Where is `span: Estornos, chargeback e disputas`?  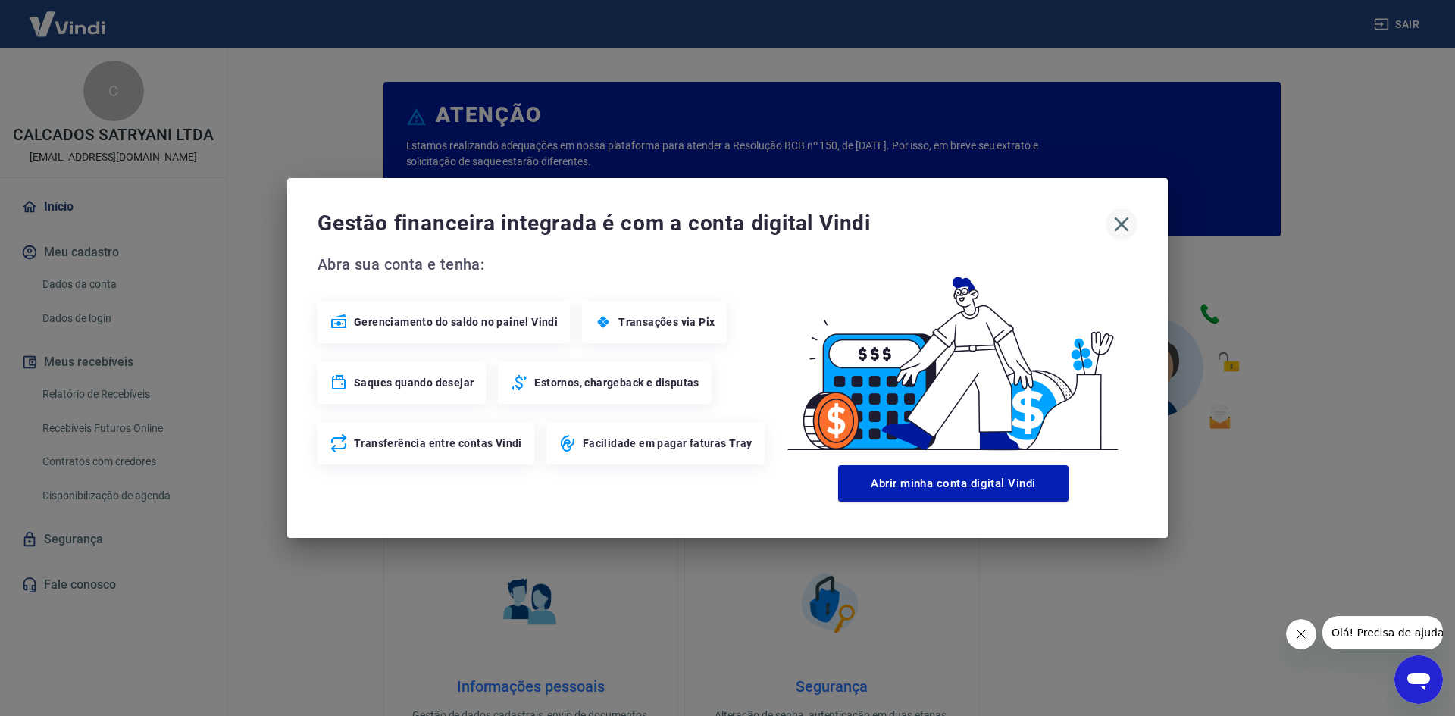
span: Estornos, chargeback e disputas is located at coordinates (616, 383).